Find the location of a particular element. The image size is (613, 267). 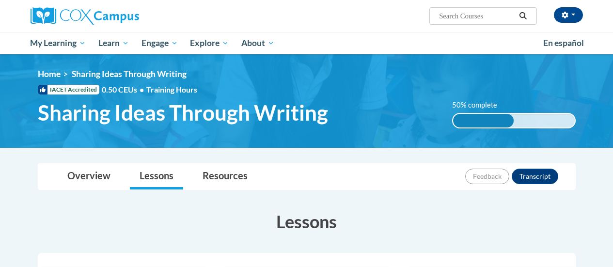

span: Explore is located at coordinates (209, 43).